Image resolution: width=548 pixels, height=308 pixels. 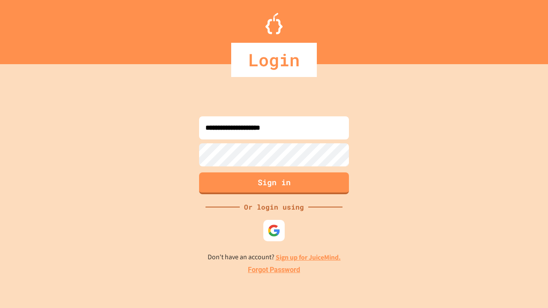 I want to click on p: Don't have an account?, so click(x=274, y=257).